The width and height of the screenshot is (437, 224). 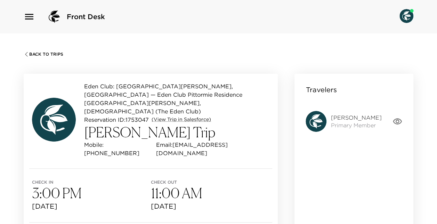 What do you see at coordinates (46, 54) in the screenshot?
I see `span: Back To Trips` at bounding box center [46, 54].